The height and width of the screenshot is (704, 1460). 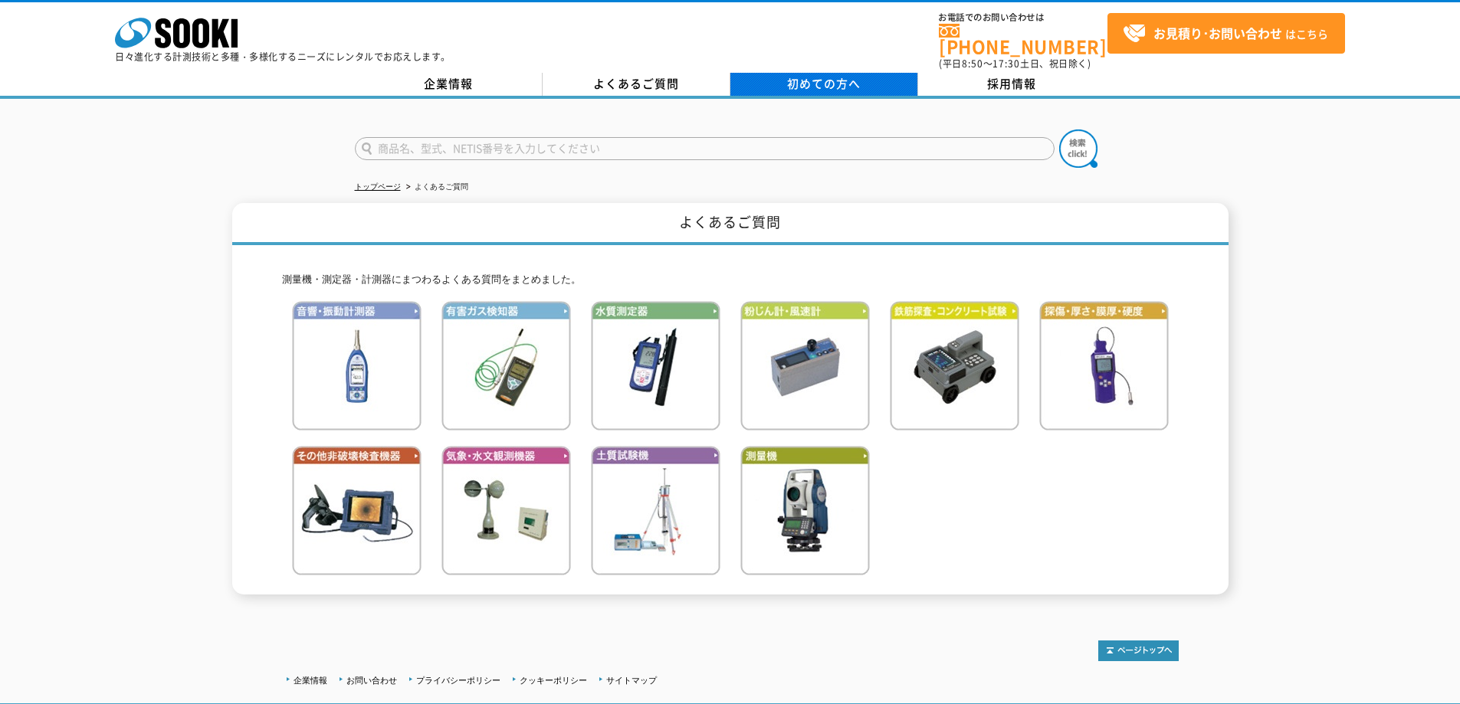 What do you see at coordinates (356, 366) in the screenshot?
I see `img: 音響・振動計測器` at bounding box center [356, 366].